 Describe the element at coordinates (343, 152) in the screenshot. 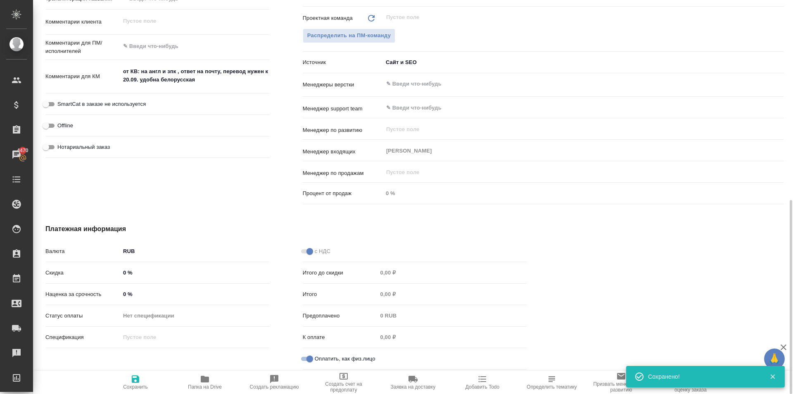

I see `p: Менеджер входящих` at that location.